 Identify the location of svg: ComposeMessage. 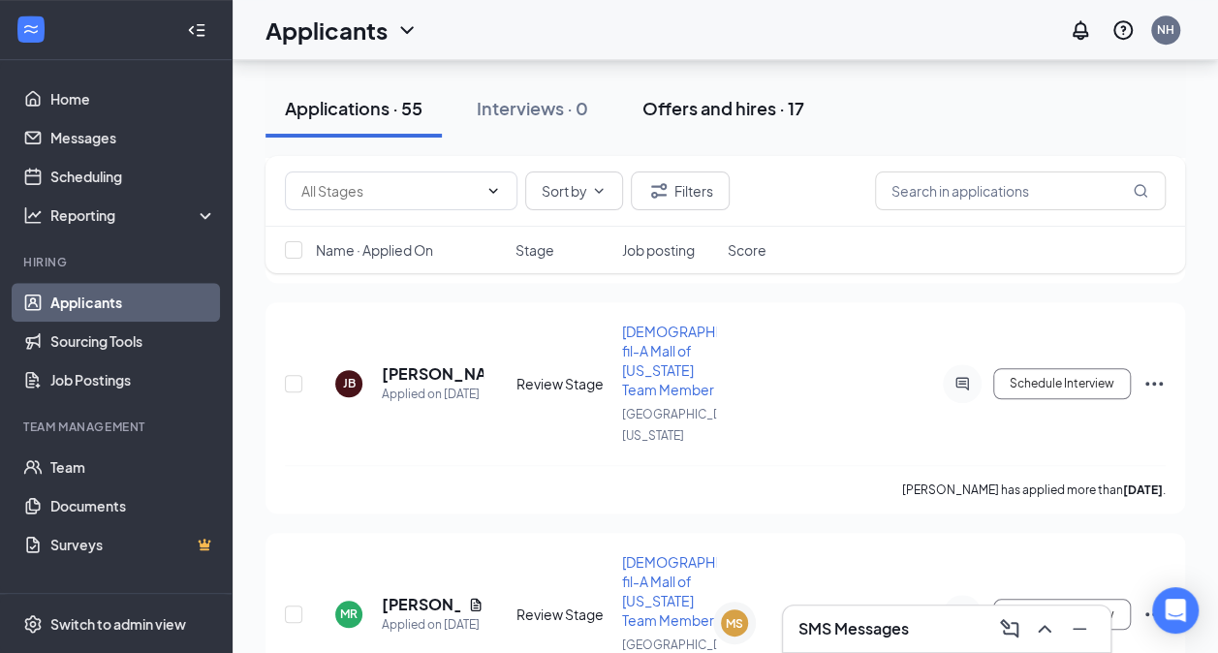
(1009, 629).